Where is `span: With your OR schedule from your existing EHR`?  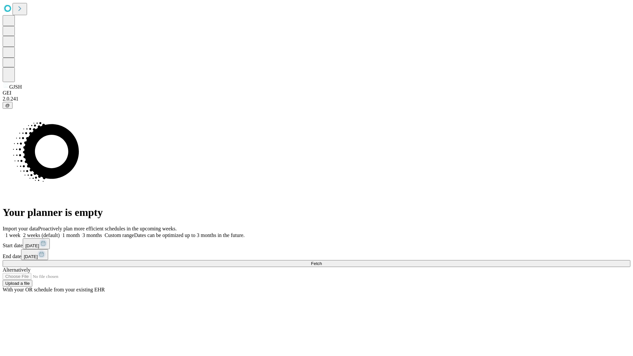
span: With your OR schedule from your existing EHR is located at coordinates (54, 289).